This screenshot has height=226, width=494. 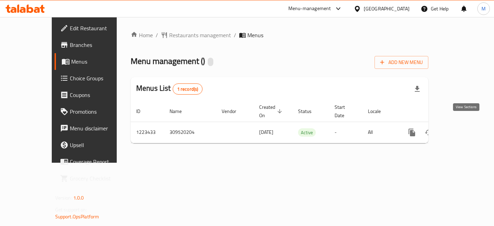 I want to click on span: Branches, so click(x=99, y=45).